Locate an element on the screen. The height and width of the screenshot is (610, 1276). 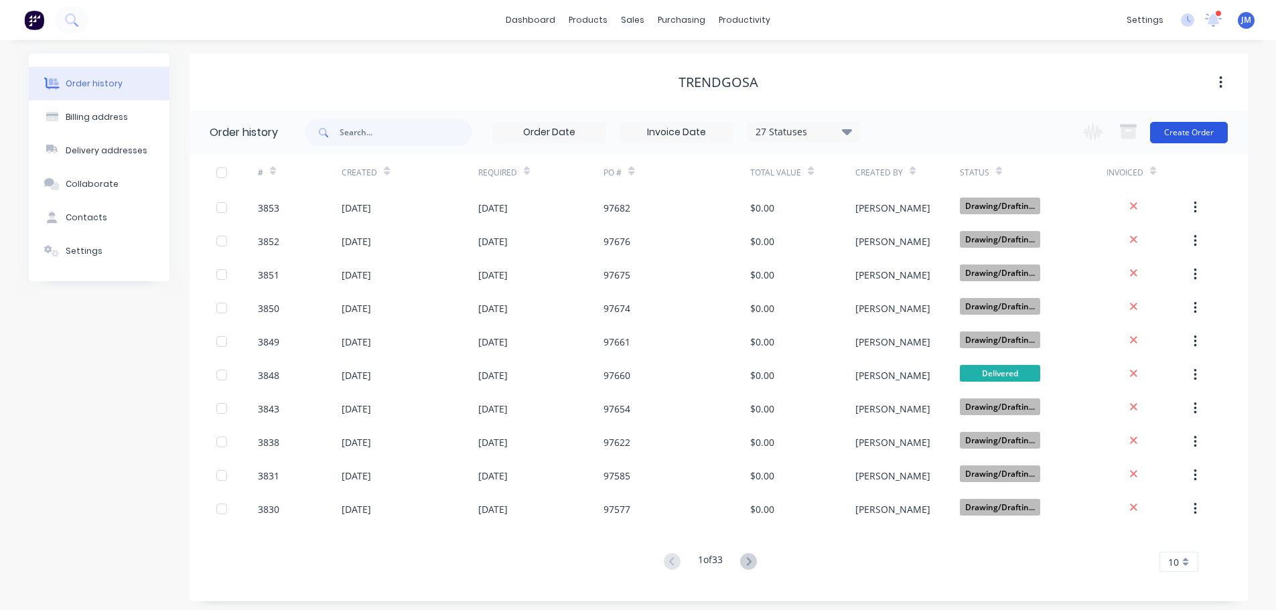
div: Created By is located at coordinates (879, 173).